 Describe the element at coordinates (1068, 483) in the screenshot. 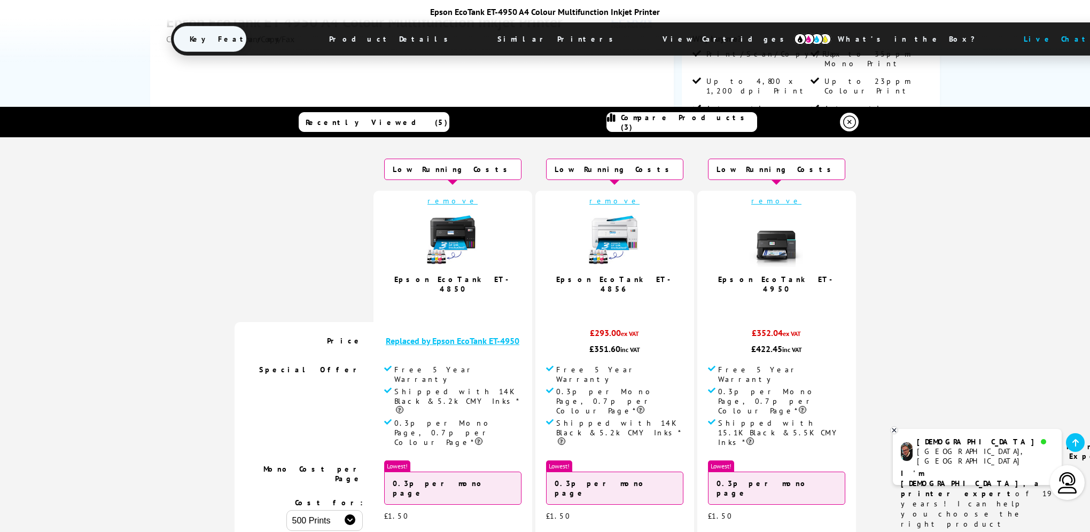

I see `img: user-headset-light.svg` at that location.